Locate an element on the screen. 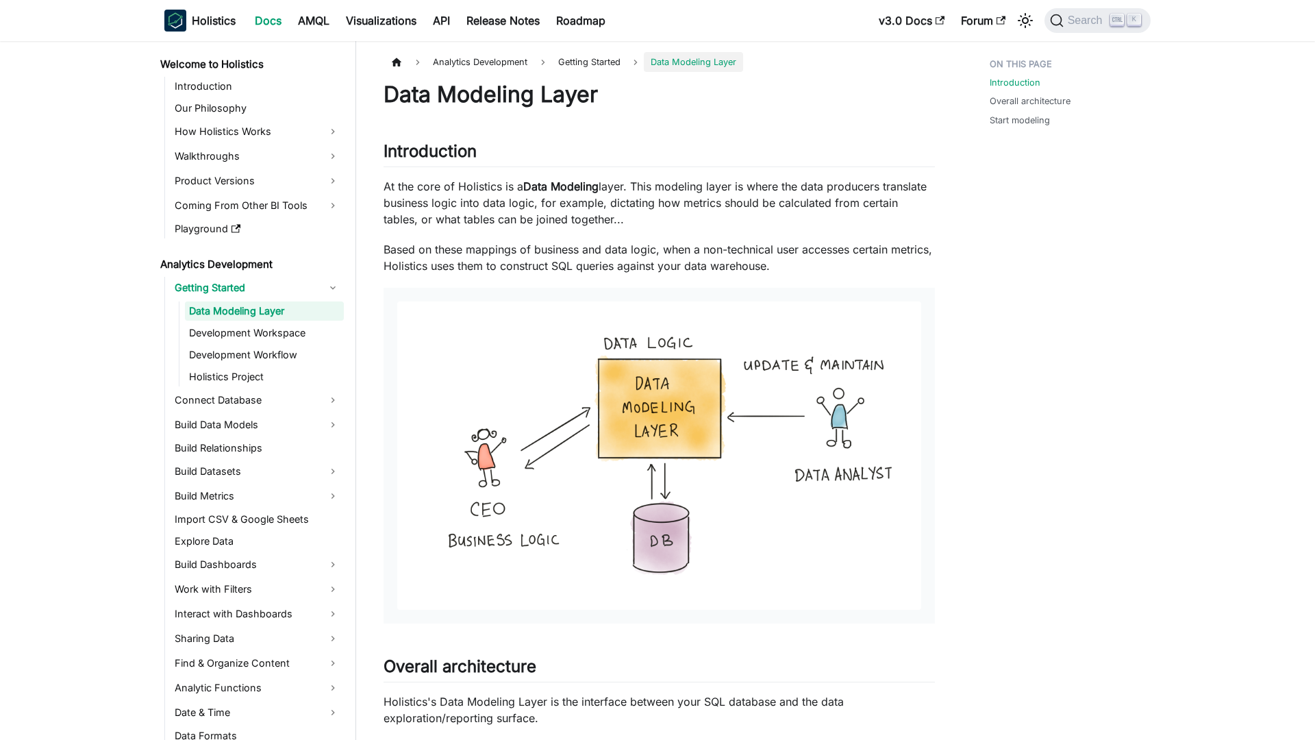 Image resolution: width=1315 pixels, height=740 pixels. a: Release Notes is located at coordinates (503, 21).